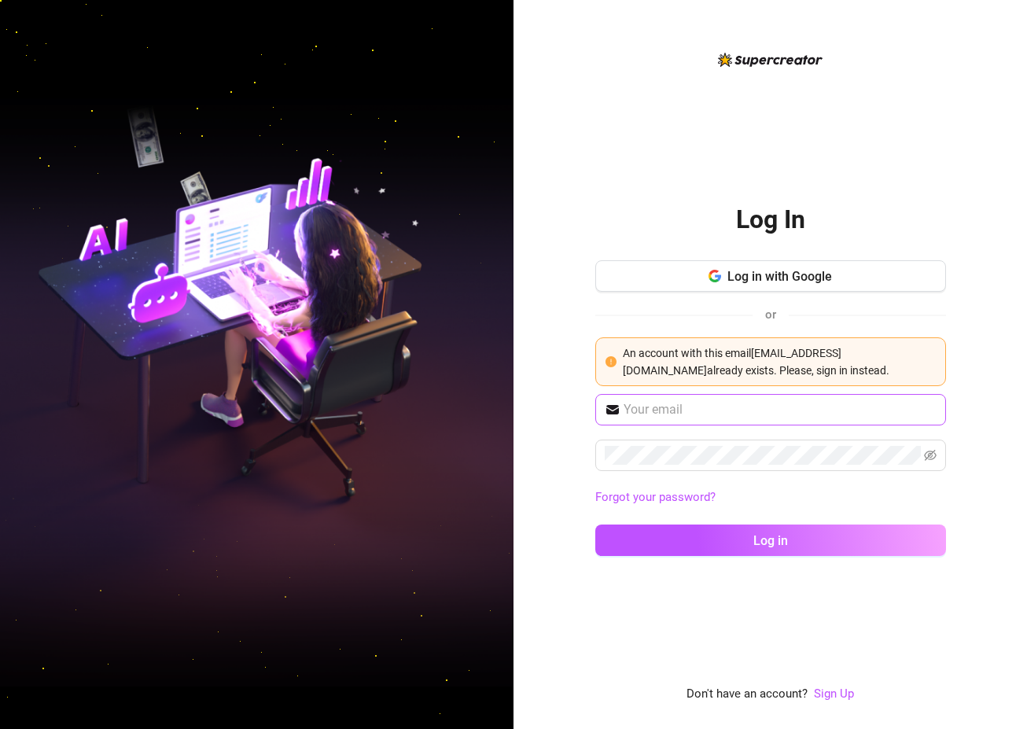  What do you see at coordinates (771, 219) in the screenshot?
I see `h2: Log In` at bounding box center [771, 219].